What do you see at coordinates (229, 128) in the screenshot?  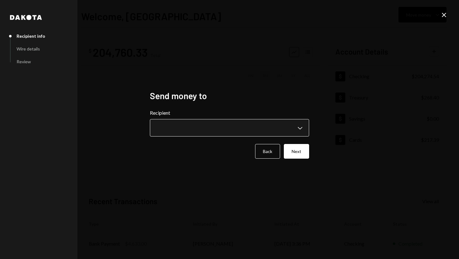 I see `button: Recipient` at bounding box center [229, 128].